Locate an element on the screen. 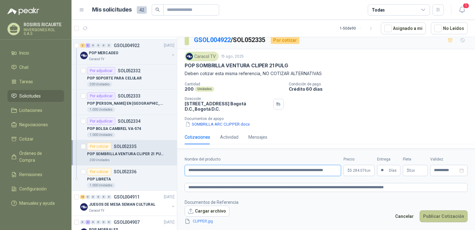 The image size is (475, 230). a: Chat is located at coordinates (36, 67).